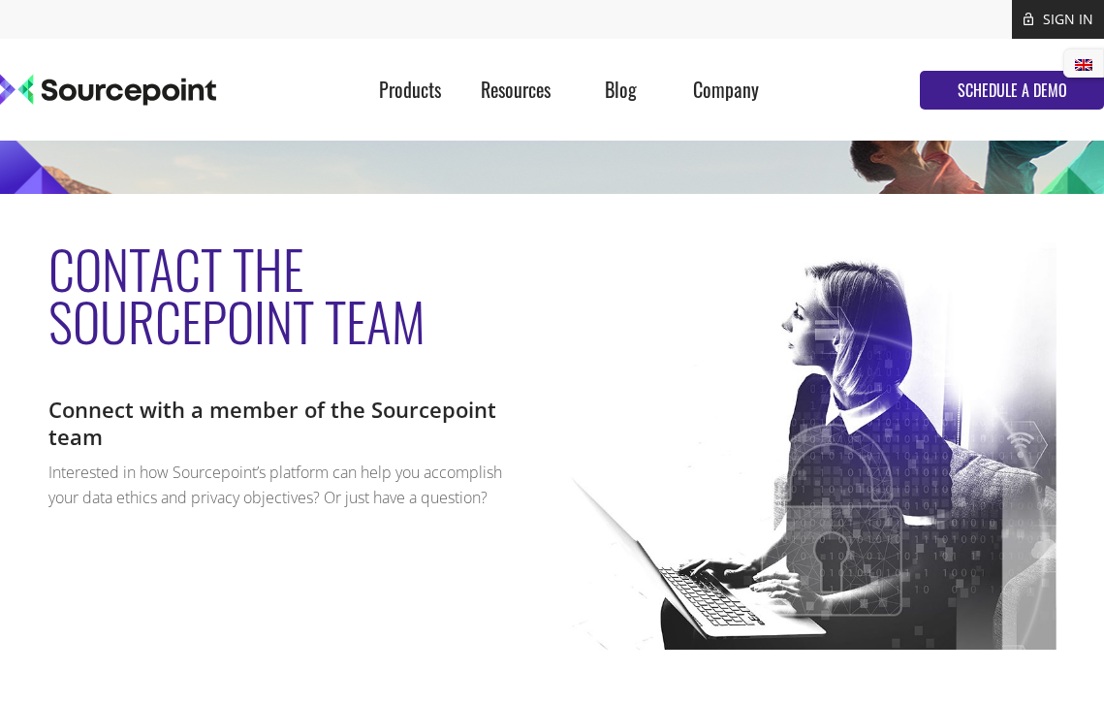  Describe the element at coordinates (1012, 90) in the screenshot. I see `div: SCHEDULE A DEMO` at that location.